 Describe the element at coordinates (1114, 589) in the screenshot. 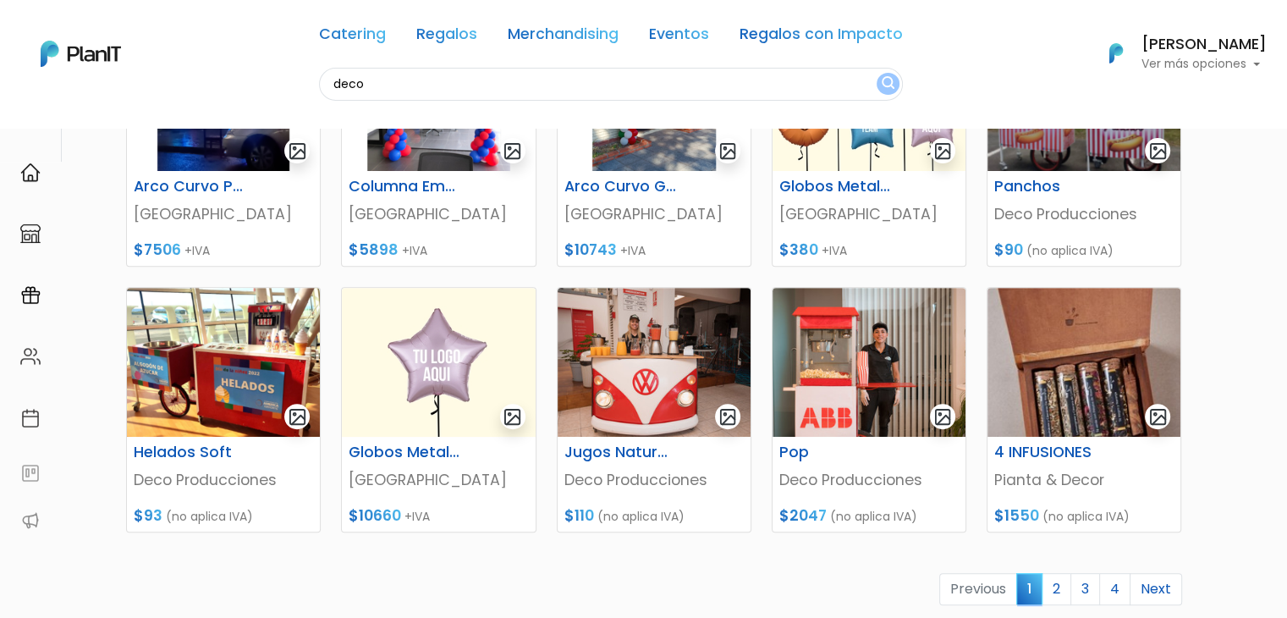

I see `a: 4` at that location.